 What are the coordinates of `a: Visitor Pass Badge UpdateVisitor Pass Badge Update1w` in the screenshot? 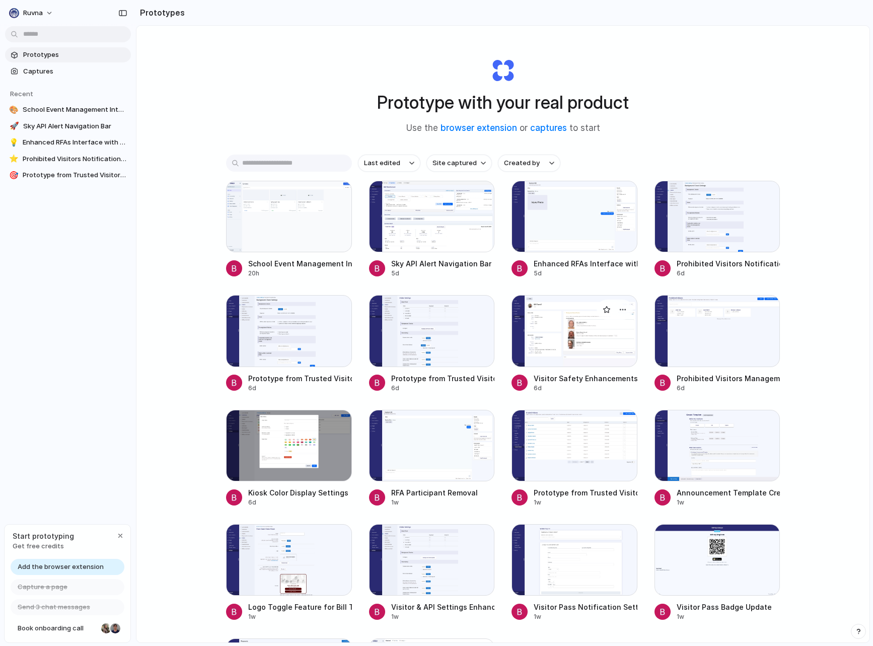 It's located at (718, 573).